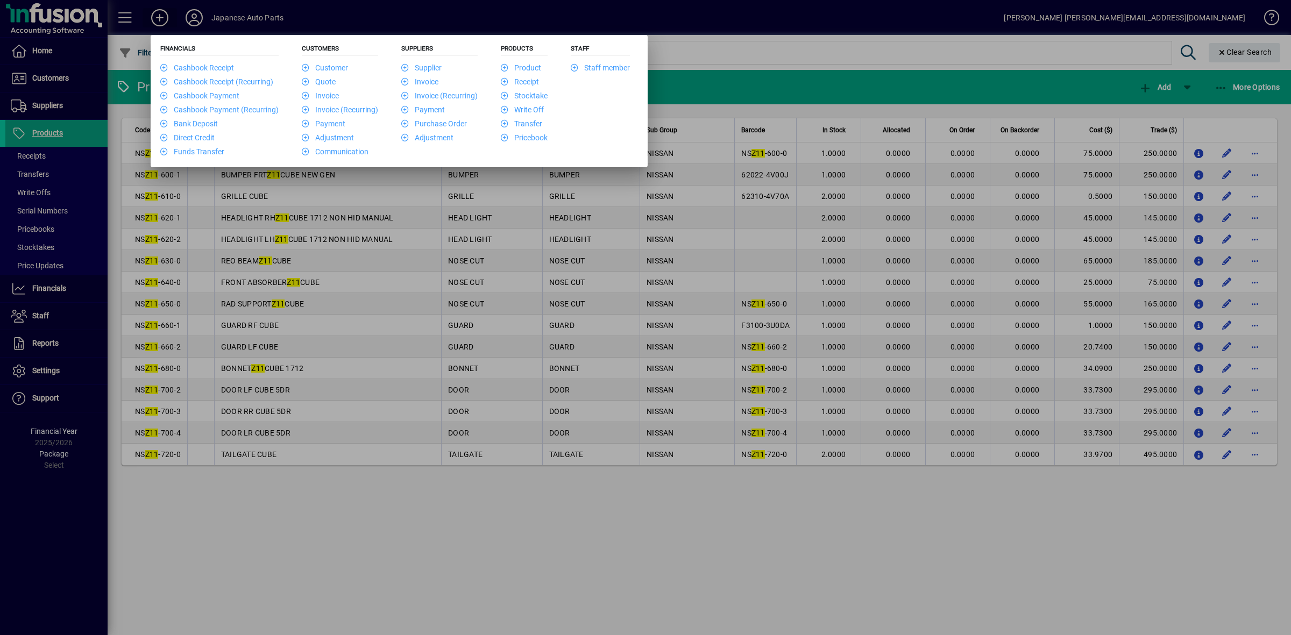  Describe the element at coordinates (219, 50) in the screenshot. I see `h5: Financials` at that location.